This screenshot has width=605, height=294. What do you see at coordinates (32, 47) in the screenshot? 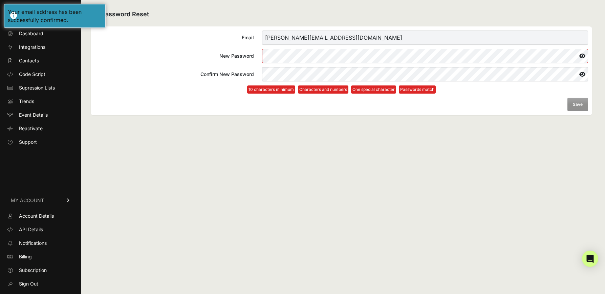
I see `span: Integrations` at bounding box center [32, 47].